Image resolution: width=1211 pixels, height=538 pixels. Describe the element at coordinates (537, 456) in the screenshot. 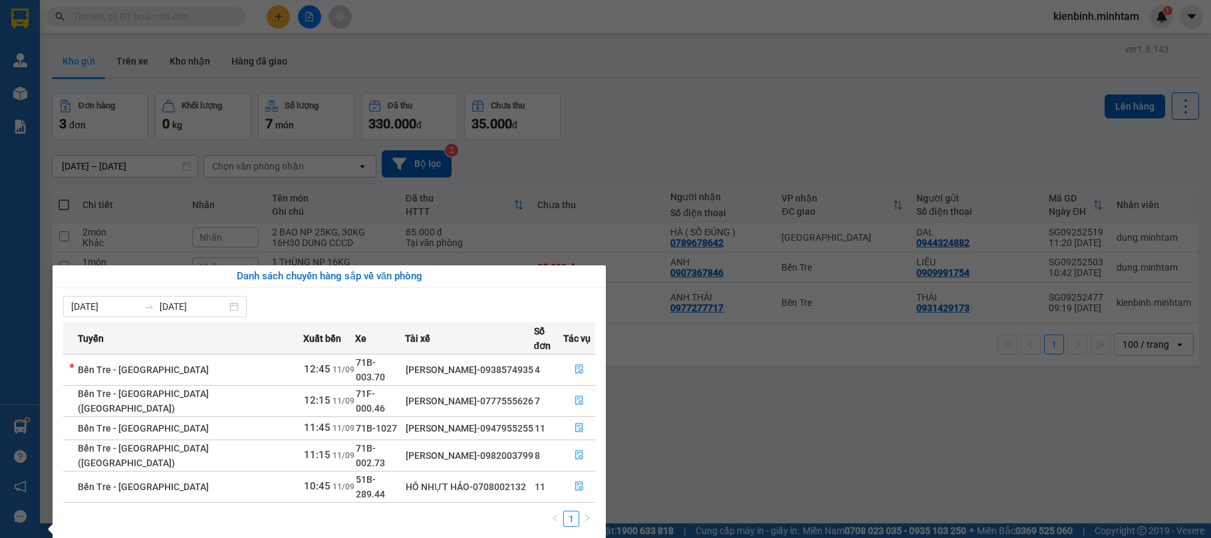

I see `span: 8` at that location.